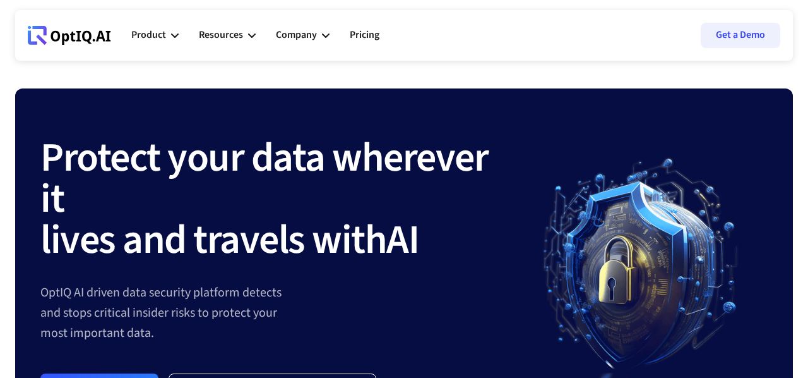  I want to click on div: Company, so click(296, 35).